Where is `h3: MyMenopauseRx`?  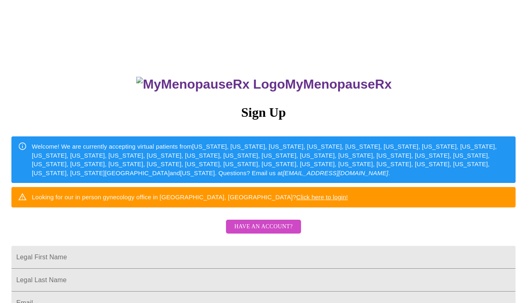
h3: MyMenopauseRx is located at coordinates (264, 84).